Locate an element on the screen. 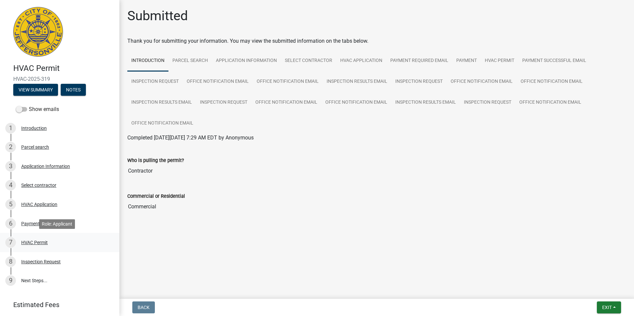 The width and height of the screenshot is (634, 316). label: Who is pulling the permit? is located at coordinates (156, 161).